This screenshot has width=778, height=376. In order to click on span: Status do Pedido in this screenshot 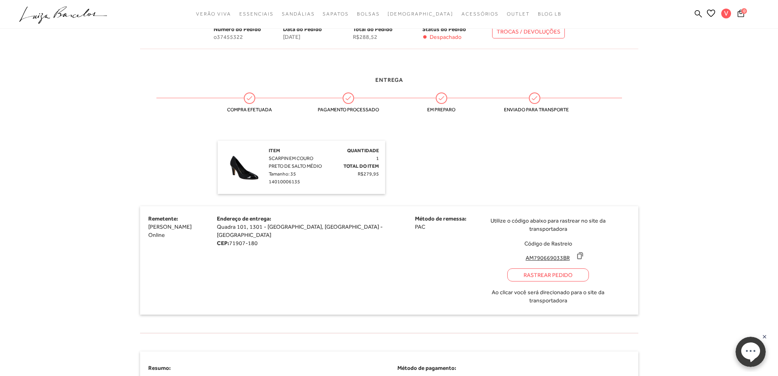, I will do `click(444, 29)`.